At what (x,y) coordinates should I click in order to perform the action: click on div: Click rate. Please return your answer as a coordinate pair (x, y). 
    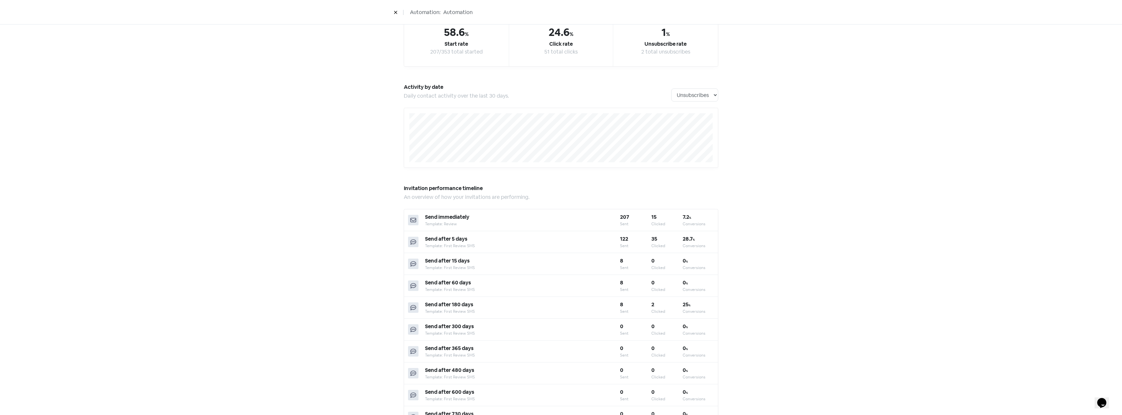
    Looking at the image, I should click on (561, 44).